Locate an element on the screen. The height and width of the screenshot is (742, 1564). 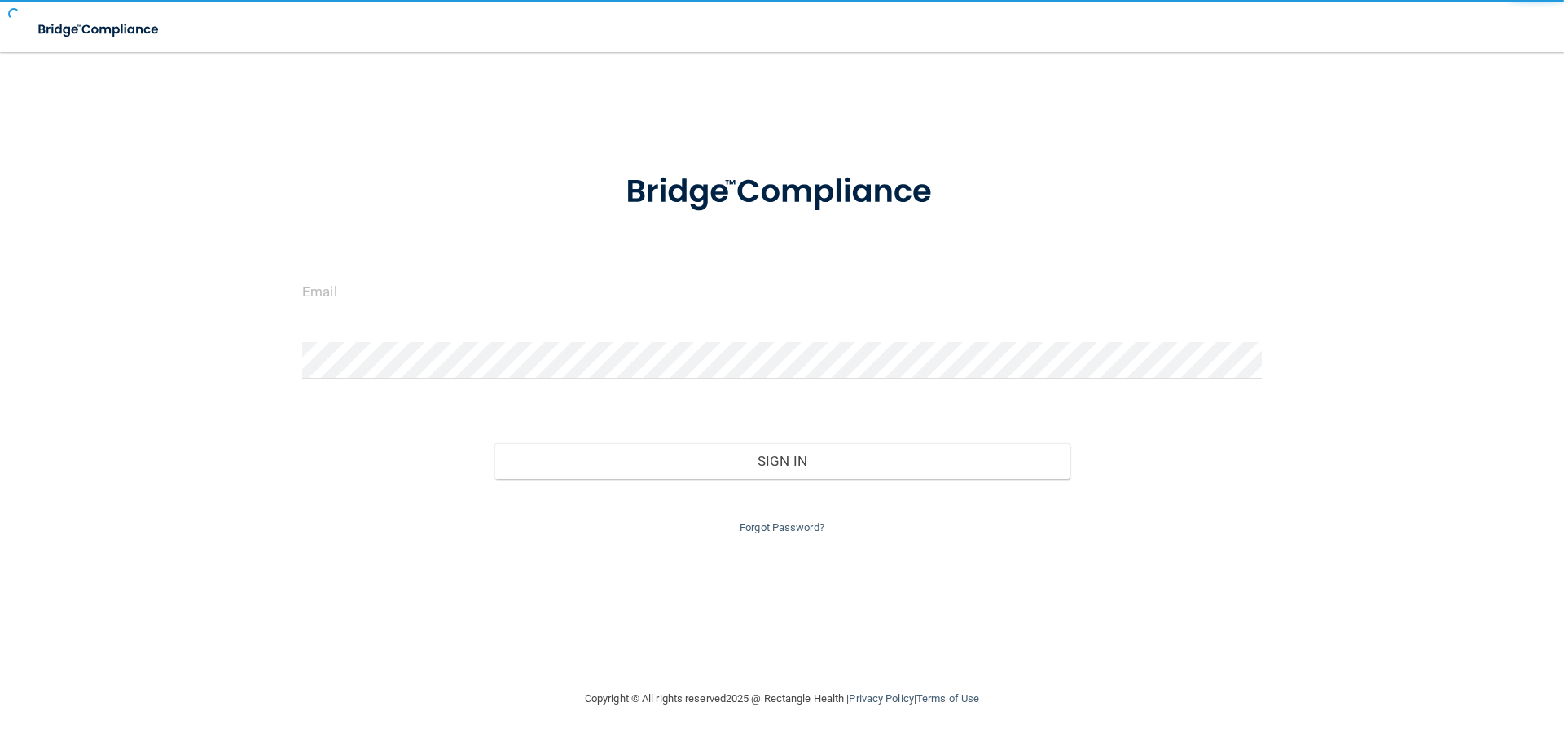
a: Terms of Use is located at coordinates (947, 698).